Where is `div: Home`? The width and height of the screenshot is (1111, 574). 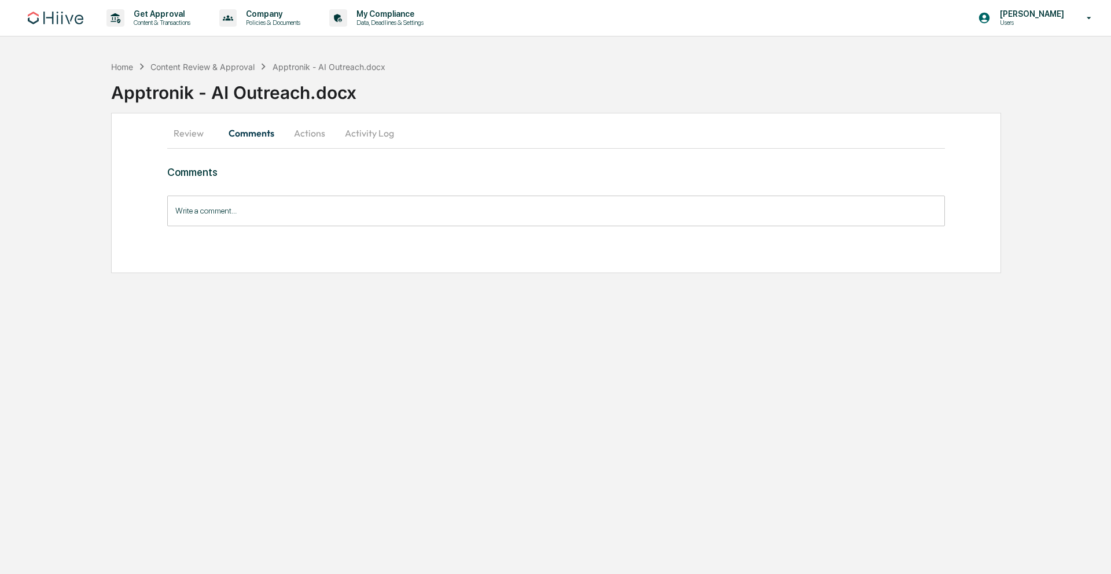 div: Home is located at coordinates (122, 67).